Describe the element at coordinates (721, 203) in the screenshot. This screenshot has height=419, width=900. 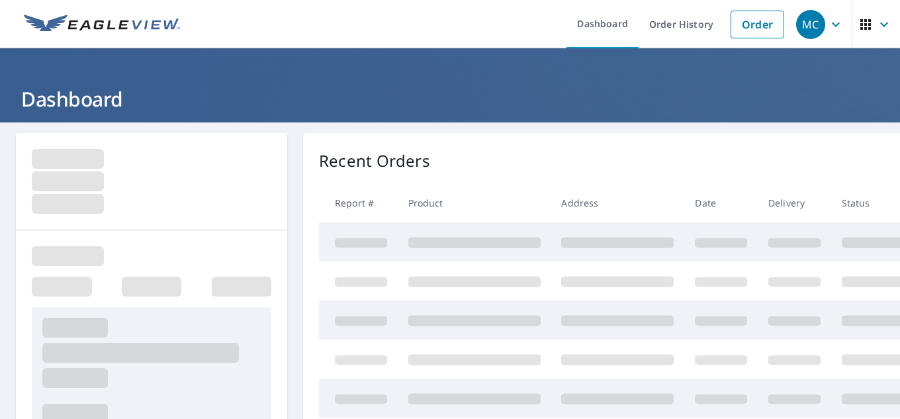
I see `th: Date` at that location.